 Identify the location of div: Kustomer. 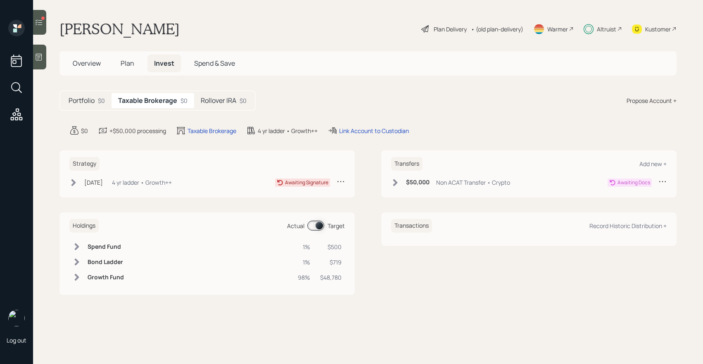
(658, 29).